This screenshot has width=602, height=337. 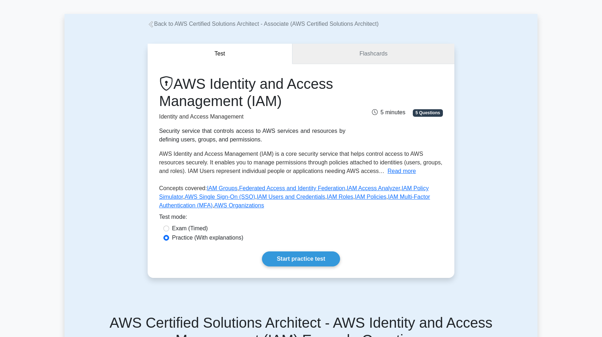 I want to click on p: Identity and Access Management, so click(x=252, y=117).